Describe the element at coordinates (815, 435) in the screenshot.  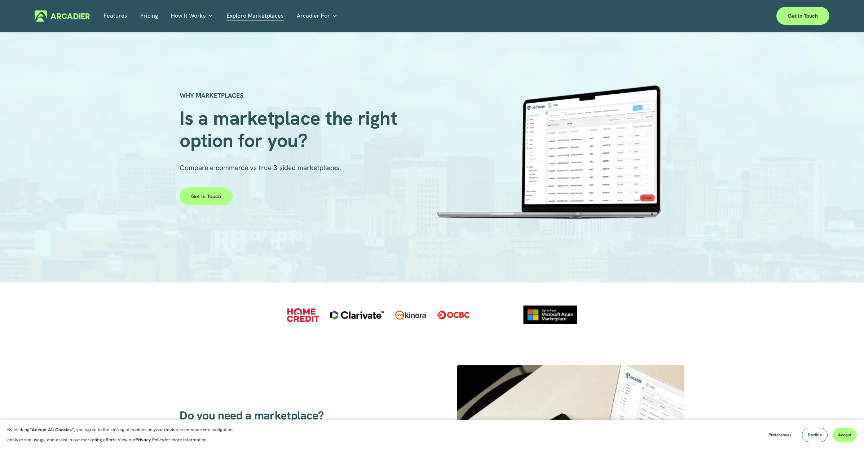
I see `button: Decline` at that location.